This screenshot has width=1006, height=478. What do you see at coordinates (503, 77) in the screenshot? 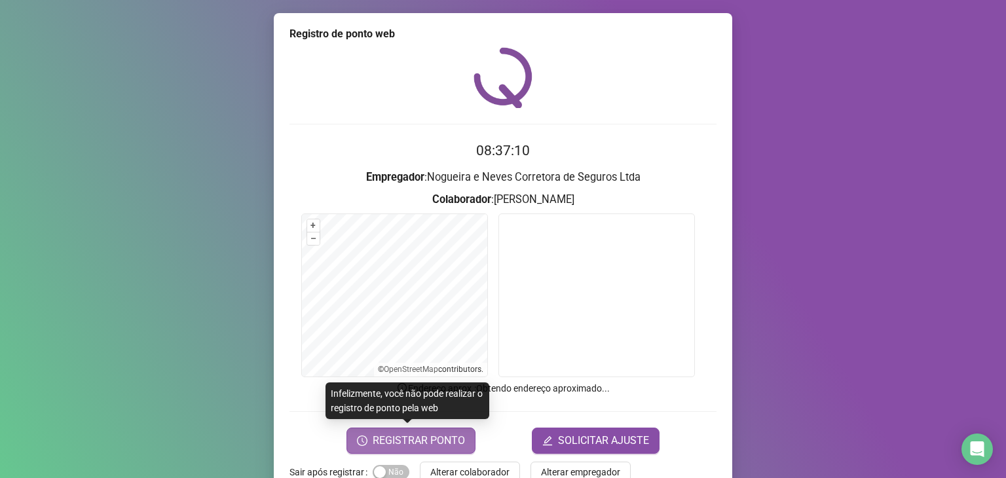
I see `img: QRPoint` at bounding box center [503, 77].